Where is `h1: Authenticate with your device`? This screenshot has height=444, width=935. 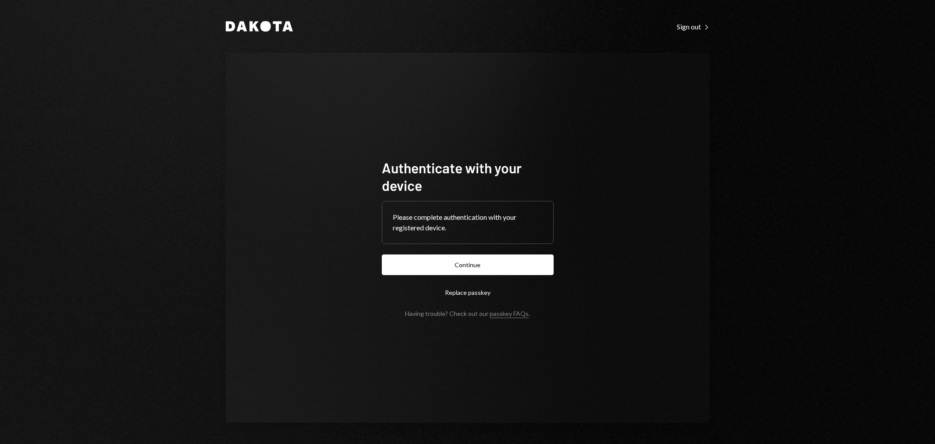
h1: Authenticate with your device is located at coordinates (468, 176).